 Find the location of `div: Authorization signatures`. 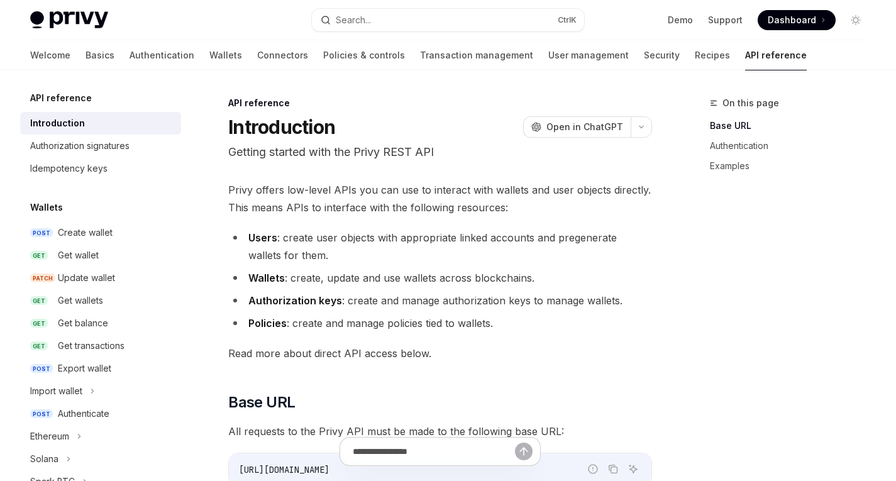

div: Authorization signatures is located at coordinates (80, 146).